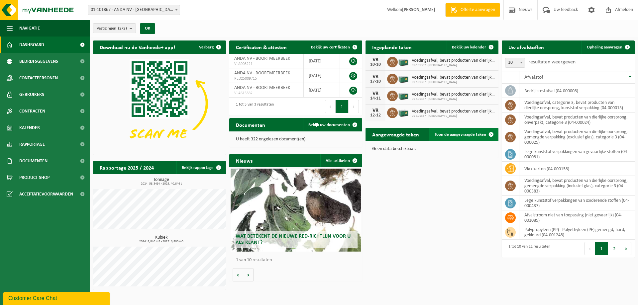 The image size is (638, 305). Describe the element at coordinates (472, 10) in the screenshot. I see `a: Offerte aanvragen` at that location.